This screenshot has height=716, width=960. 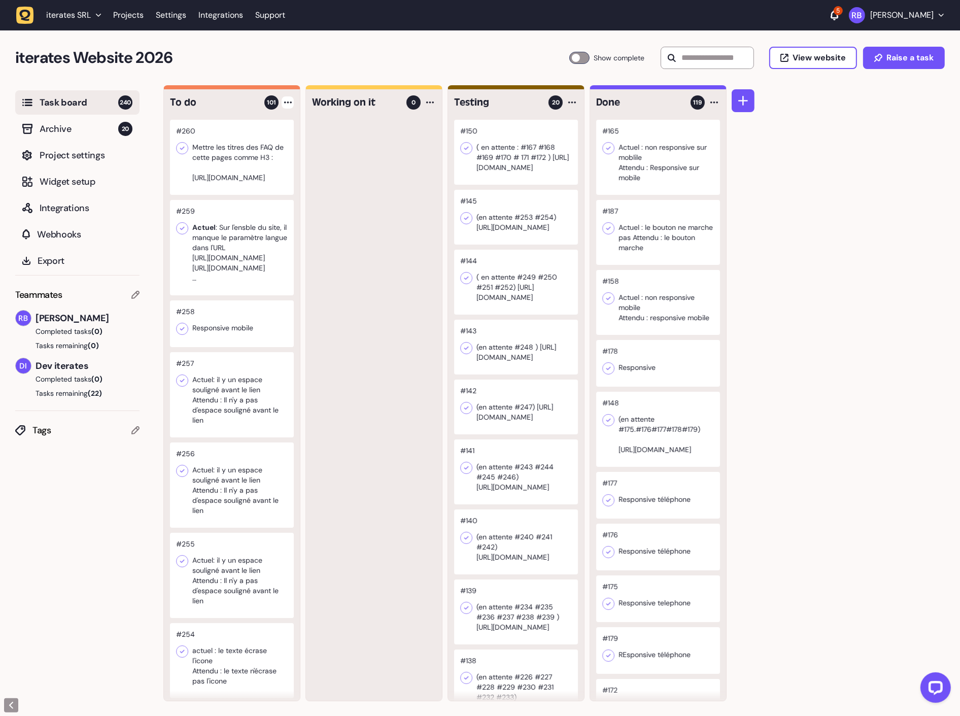 What do you see at coordinates (697, 102) in the screenshot?
I see `span: 119` at bounding box center [697, 102].